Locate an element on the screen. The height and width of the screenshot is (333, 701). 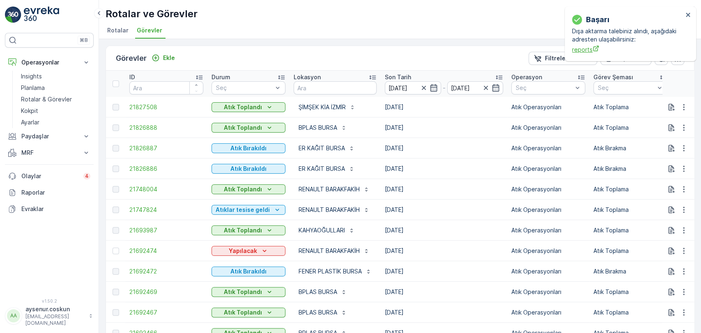
button: Ekle is located at coordinates (163, 58).